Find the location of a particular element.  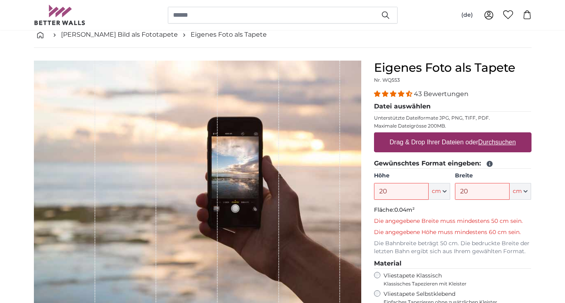

p: Die angegebene Höhe muss mindestens 60 cm sein. is located at coordinates (453, 232).